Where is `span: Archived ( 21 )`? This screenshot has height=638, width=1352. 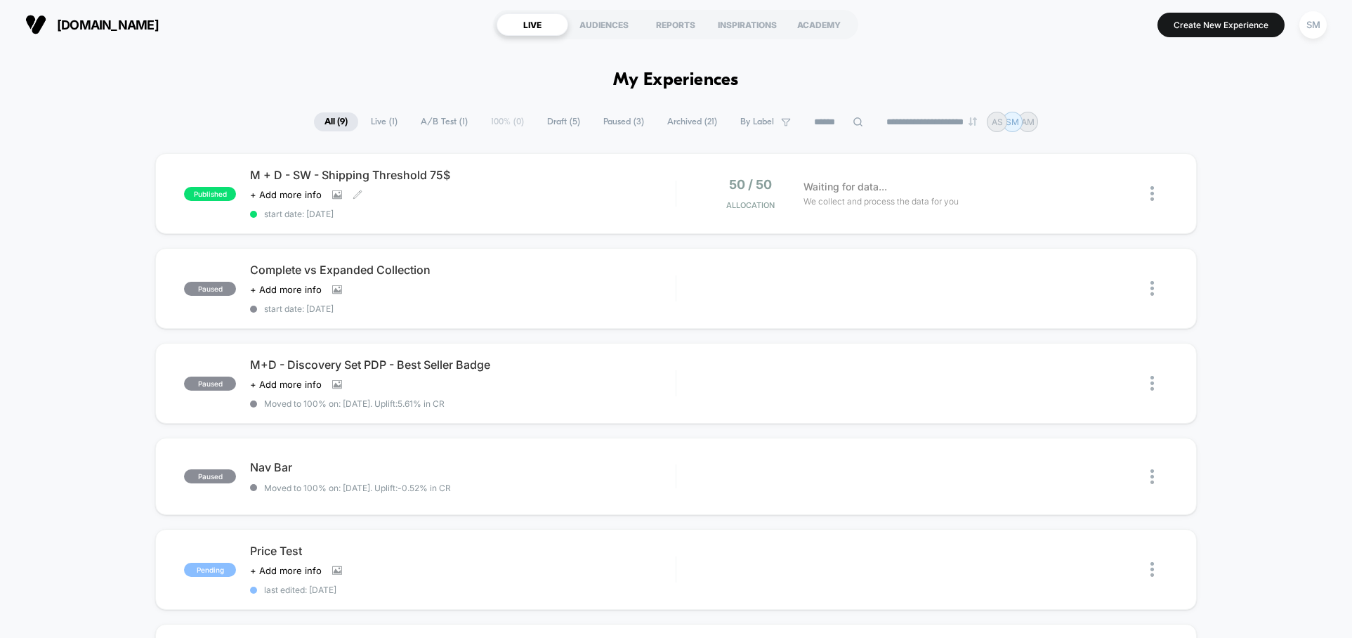 span: Archived ( 21 ) is located at coordinates (692, 121).